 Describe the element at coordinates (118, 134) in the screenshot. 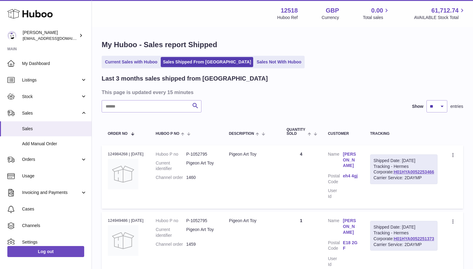

I see `span: Order No` at that location.